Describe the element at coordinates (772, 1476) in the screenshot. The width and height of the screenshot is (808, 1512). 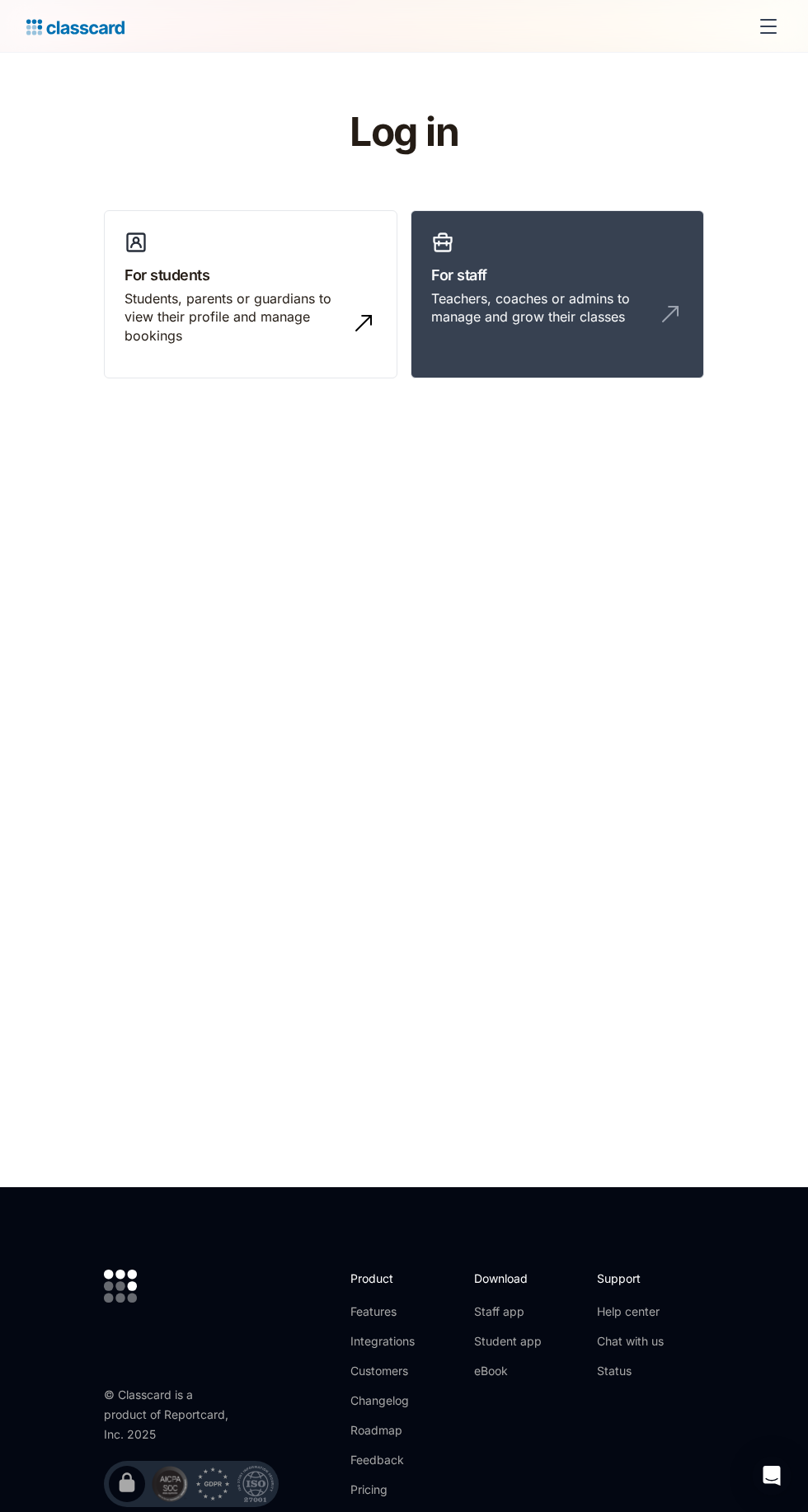
I see `div: Open Intercom Messenger` at that location.